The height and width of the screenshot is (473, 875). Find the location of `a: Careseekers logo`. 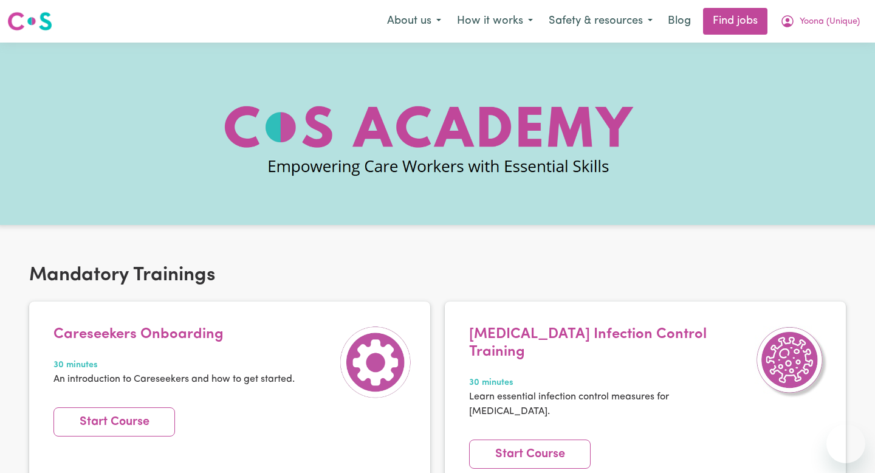

a: Careseekers logo is located at coordinates (30, 21).